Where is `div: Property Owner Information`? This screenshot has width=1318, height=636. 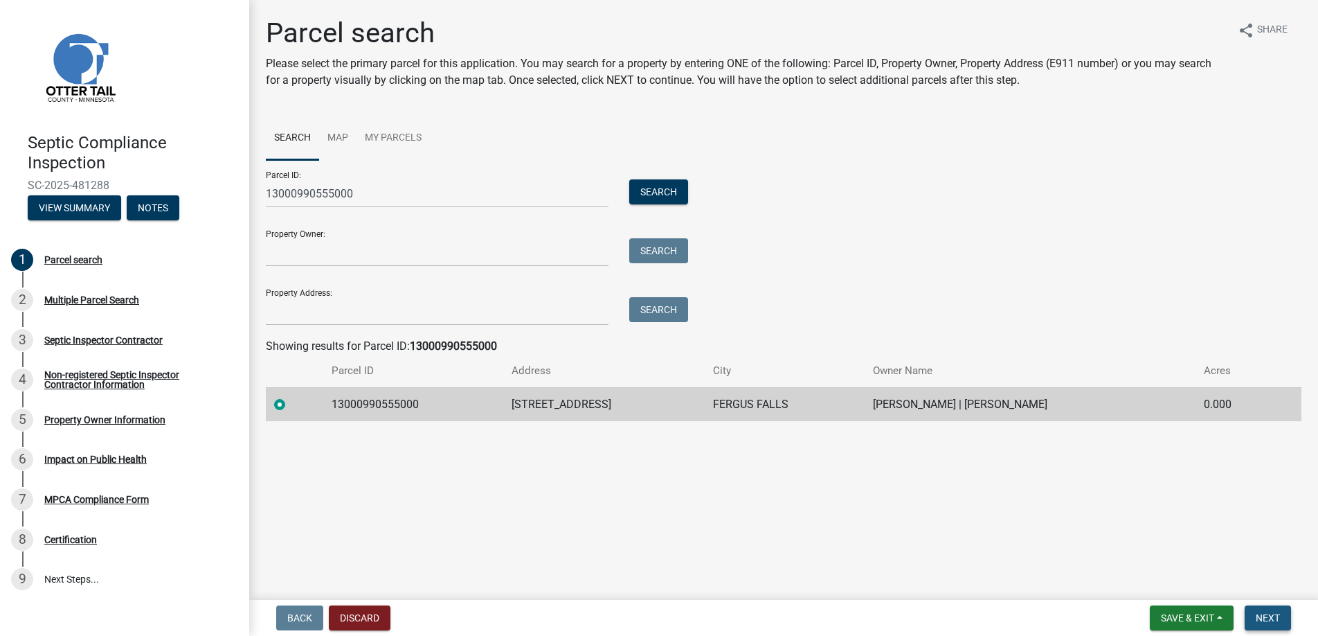
div: Property Owner Information is located at coordinates (105, 420).